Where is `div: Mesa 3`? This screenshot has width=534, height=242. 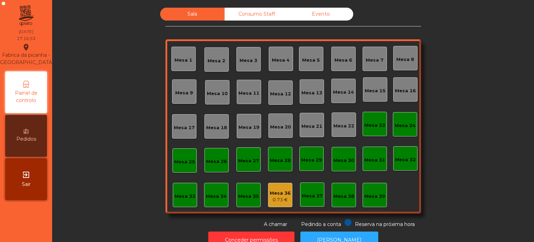
div: Mesa 3 is located at coordinates (248, 61).